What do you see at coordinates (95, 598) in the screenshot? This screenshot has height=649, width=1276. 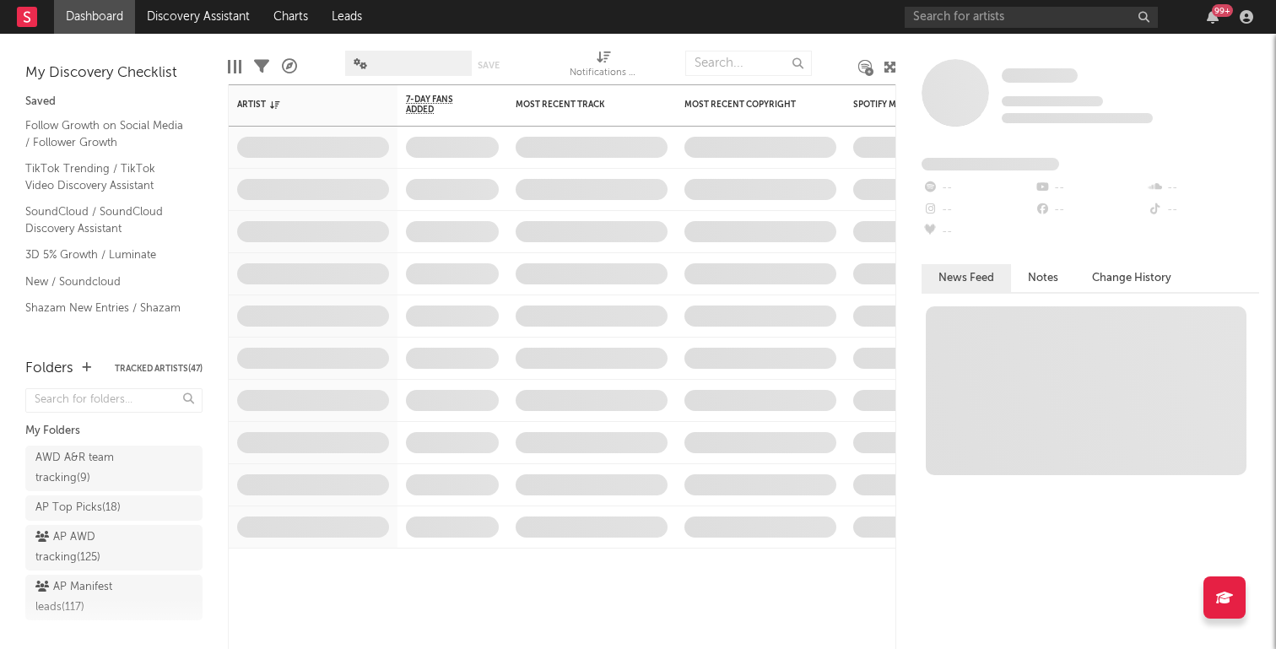 I see `div: AP Manifest leads ( 117 )` at bounding box center [95, 598].